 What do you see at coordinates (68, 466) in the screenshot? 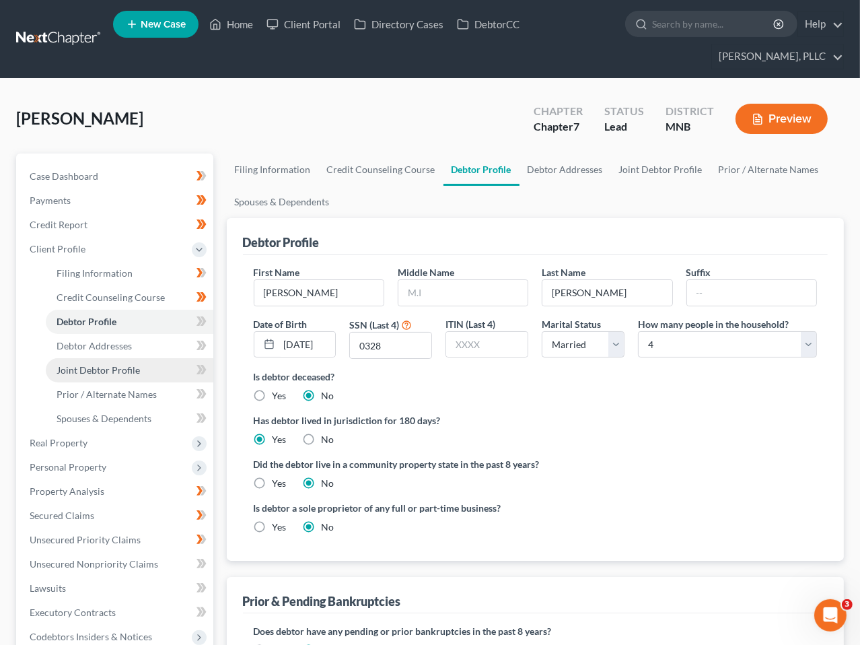
I see `span: Personal Property` at bounding box center [68, 466].